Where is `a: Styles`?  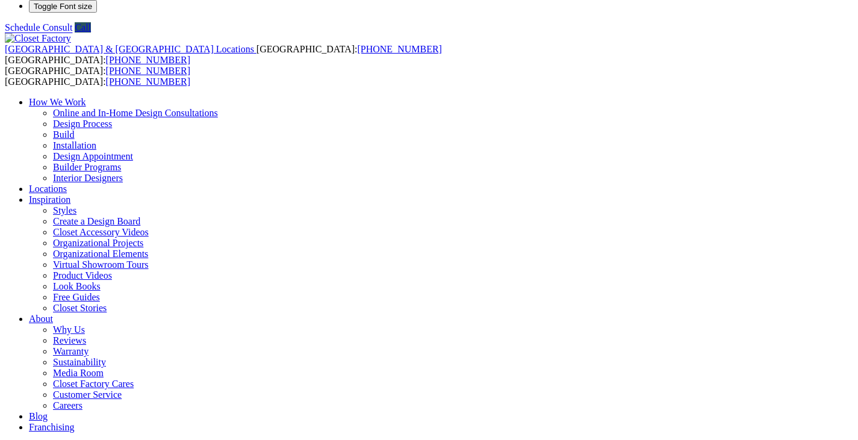 a: Styles is located at coordinates (64, 210).